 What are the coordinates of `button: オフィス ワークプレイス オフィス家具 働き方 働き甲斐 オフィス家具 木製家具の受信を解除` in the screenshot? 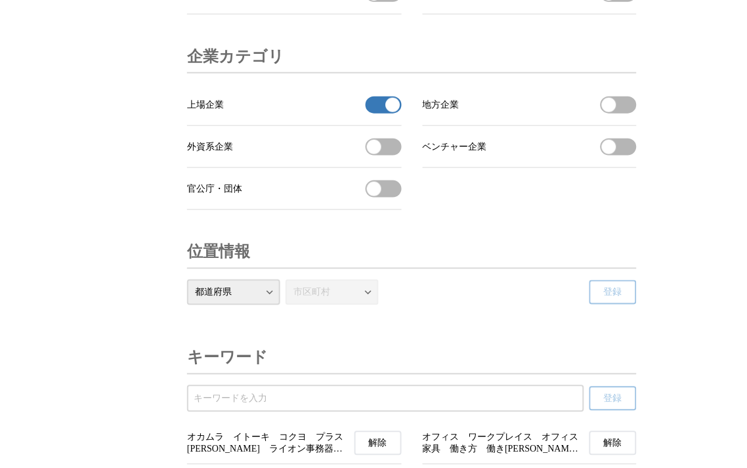 It's located at (613, 443).